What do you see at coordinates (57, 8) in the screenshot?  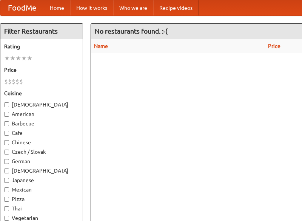 I see `a: Home` at bounding box center [57, 8].